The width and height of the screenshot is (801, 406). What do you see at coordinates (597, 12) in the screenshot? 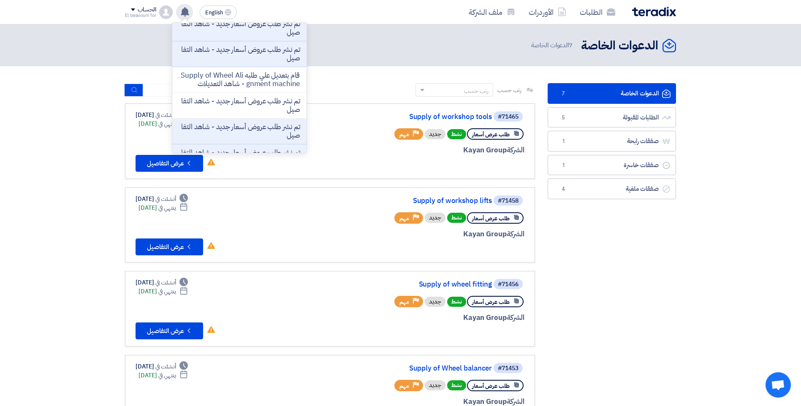
I see `a: الطلبات` at bounding box center [597, 12].